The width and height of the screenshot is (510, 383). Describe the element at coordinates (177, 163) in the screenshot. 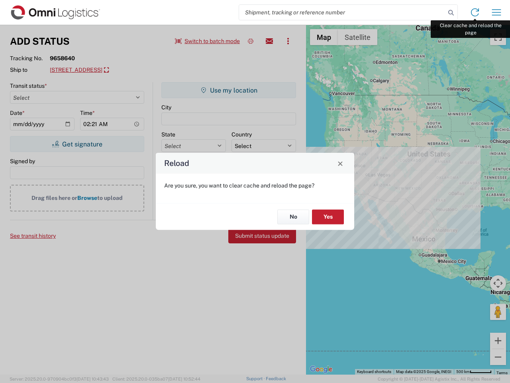

I see `h4: Reload` at that location.